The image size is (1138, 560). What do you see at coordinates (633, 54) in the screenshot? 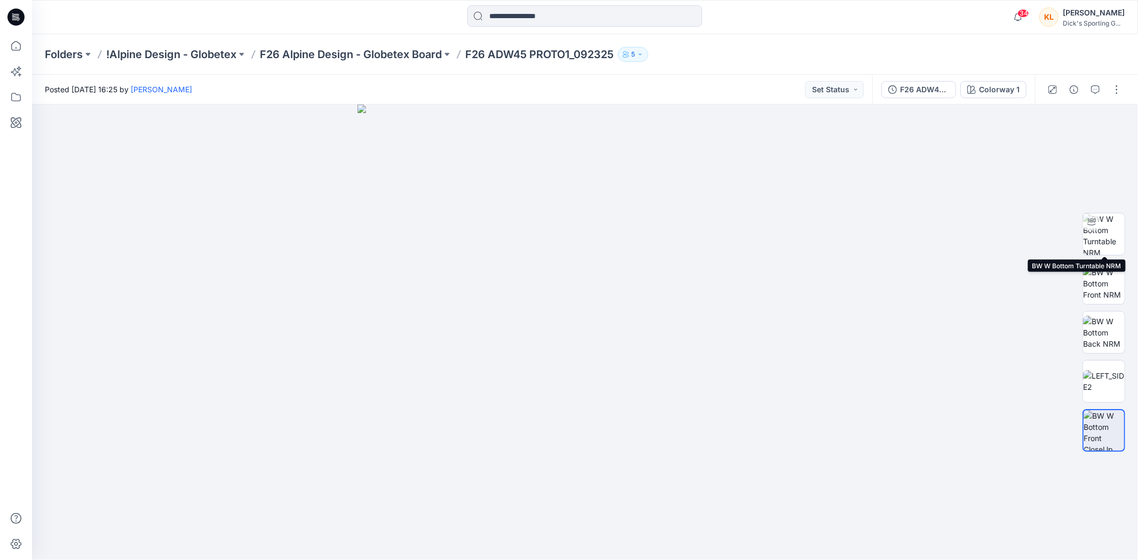
I see `p: 5` at bounding box center [633, 54].